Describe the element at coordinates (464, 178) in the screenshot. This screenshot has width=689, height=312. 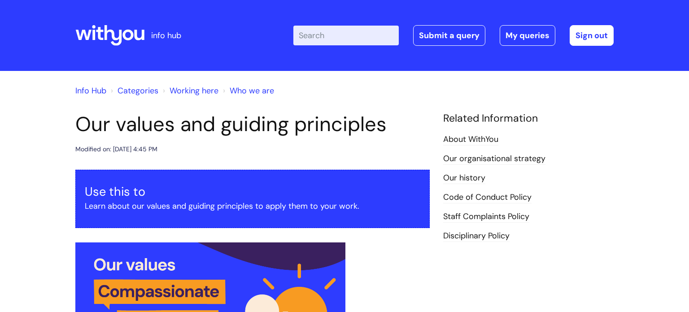
I see `a: Our history` at that location.